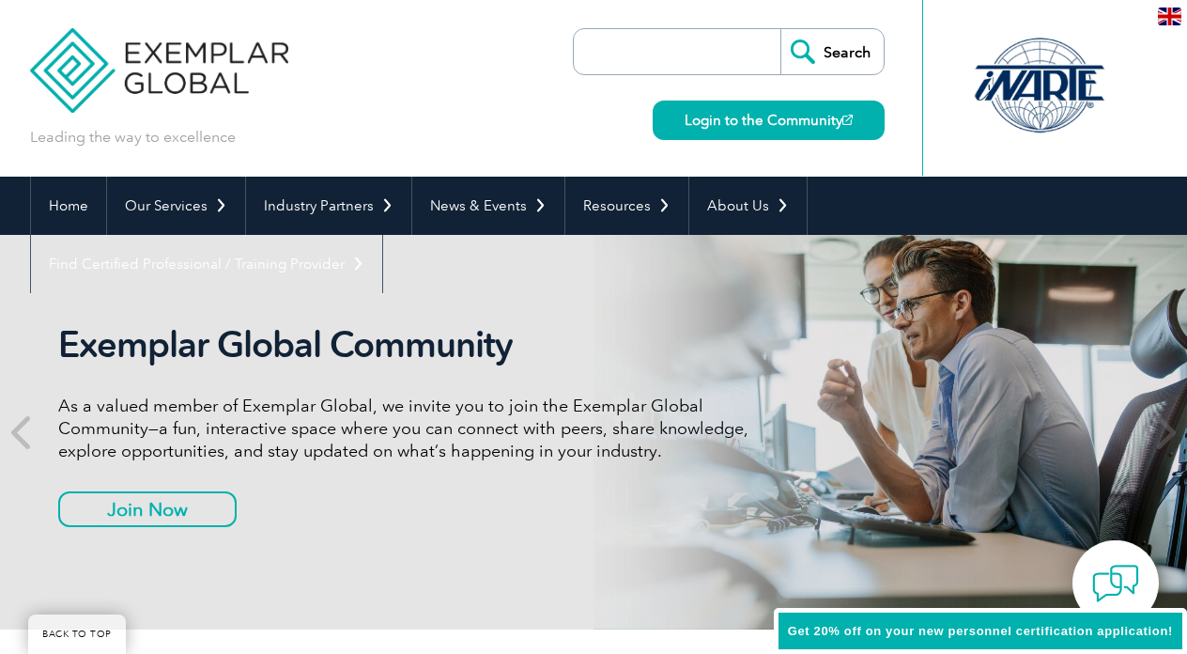  I want to click on h2: Exemplar Global Community, so click(411, 345).